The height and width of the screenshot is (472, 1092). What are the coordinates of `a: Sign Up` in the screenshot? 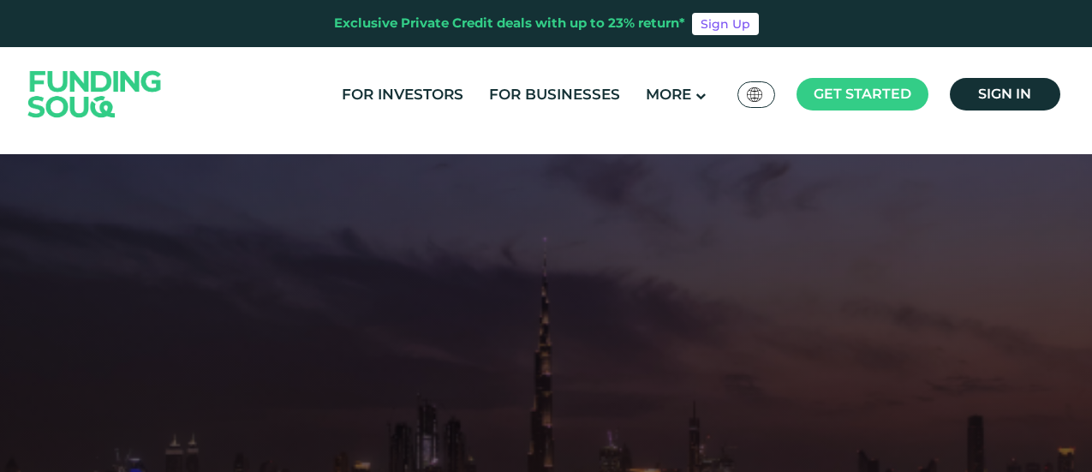 It's located at (726, 24).